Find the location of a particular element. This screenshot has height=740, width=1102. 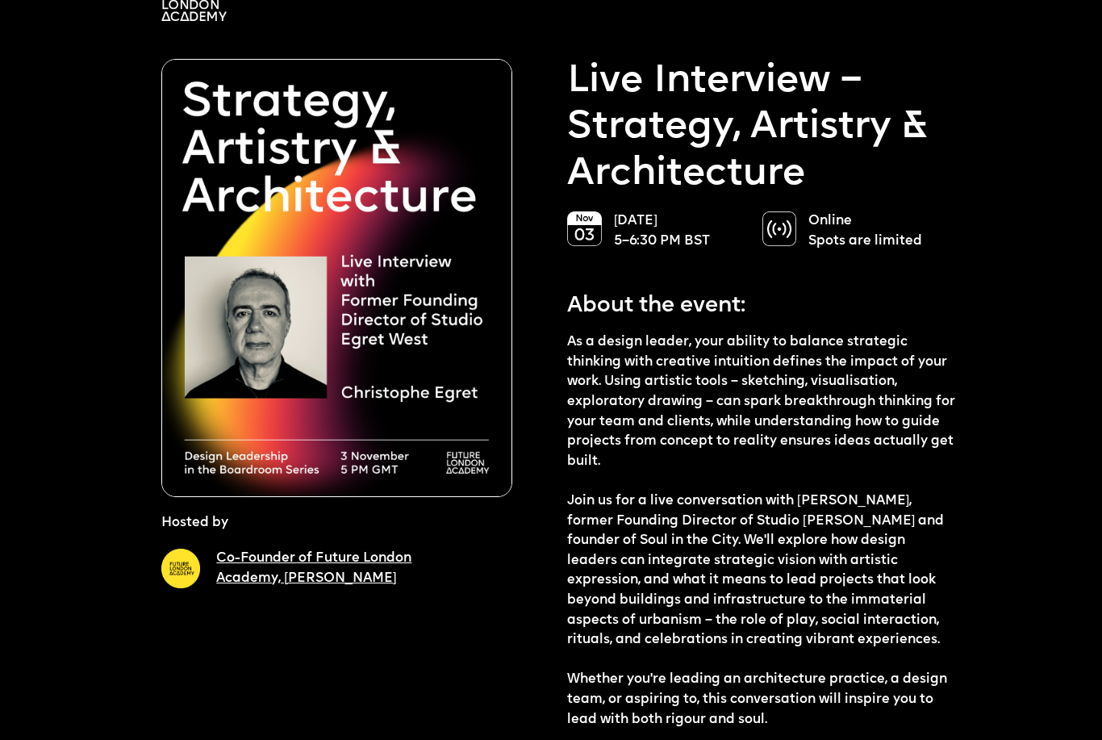

p: As a design leader, your ability to balance strategic thinking with creative intuition defines th... is located at coordinates (762, 531).